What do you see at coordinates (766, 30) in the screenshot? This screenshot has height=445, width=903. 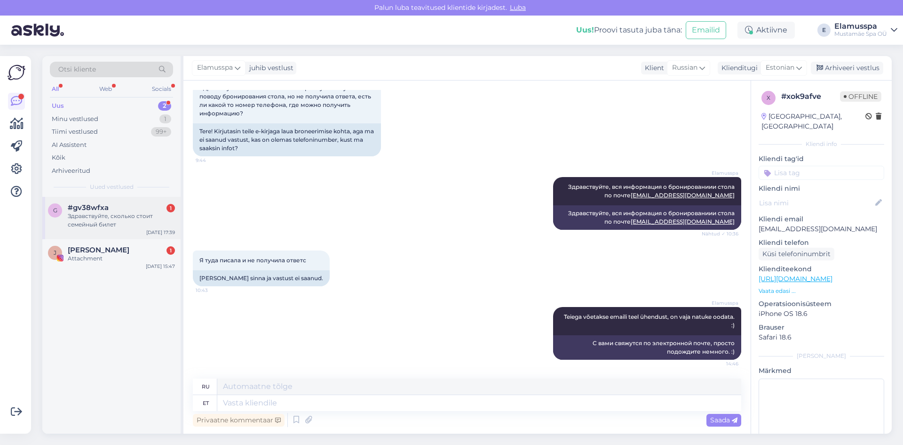 I see `div: Aktiivne` at bounding box center [766, 30].